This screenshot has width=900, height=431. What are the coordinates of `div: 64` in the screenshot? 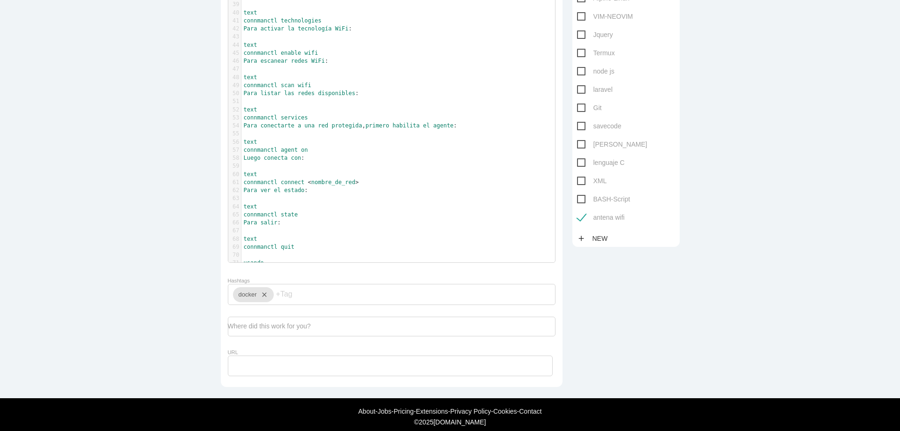 It's located at (234, 207).